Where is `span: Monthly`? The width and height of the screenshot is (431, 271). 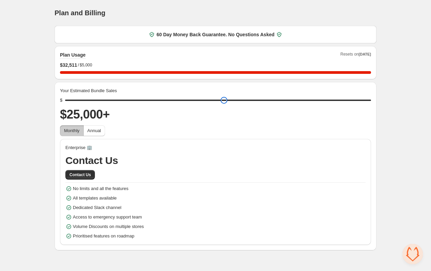
span: Monthly is located at coordinates (72, 131).